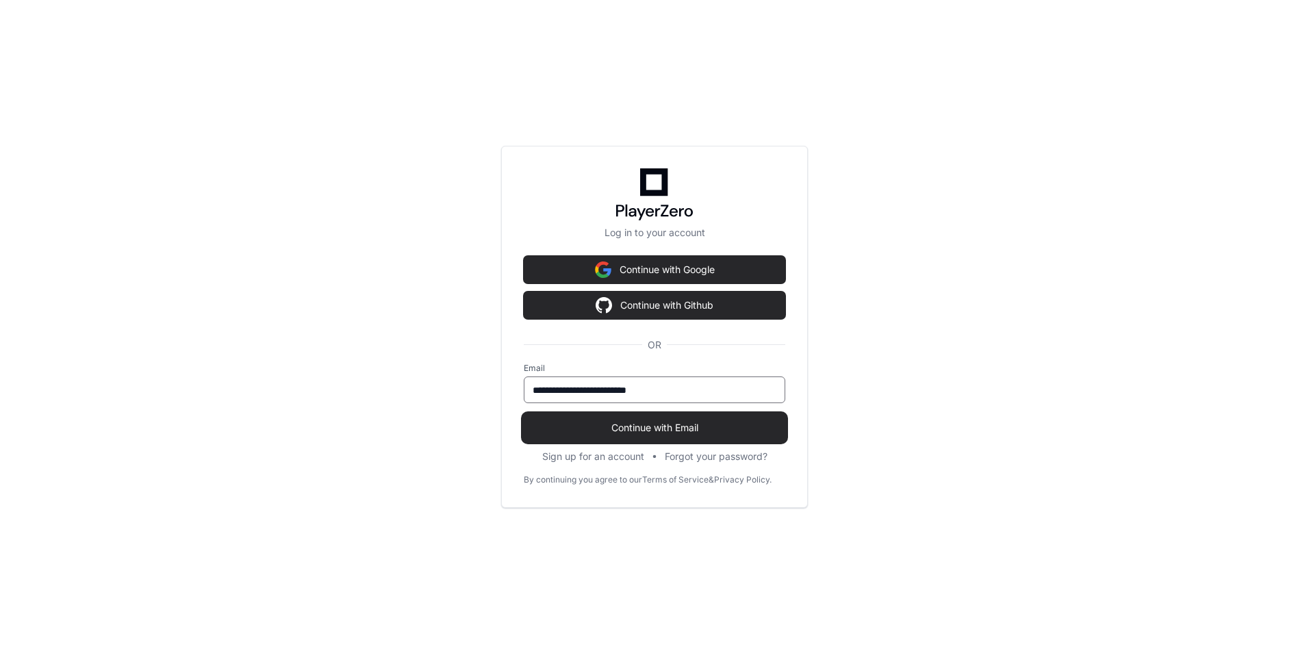 The height and width of the screenshot is (653, 1309). What do you see at coordinates (655, 270) in the screenshot?
I see `button: Continue with Google` at bounding box center [655, 270].